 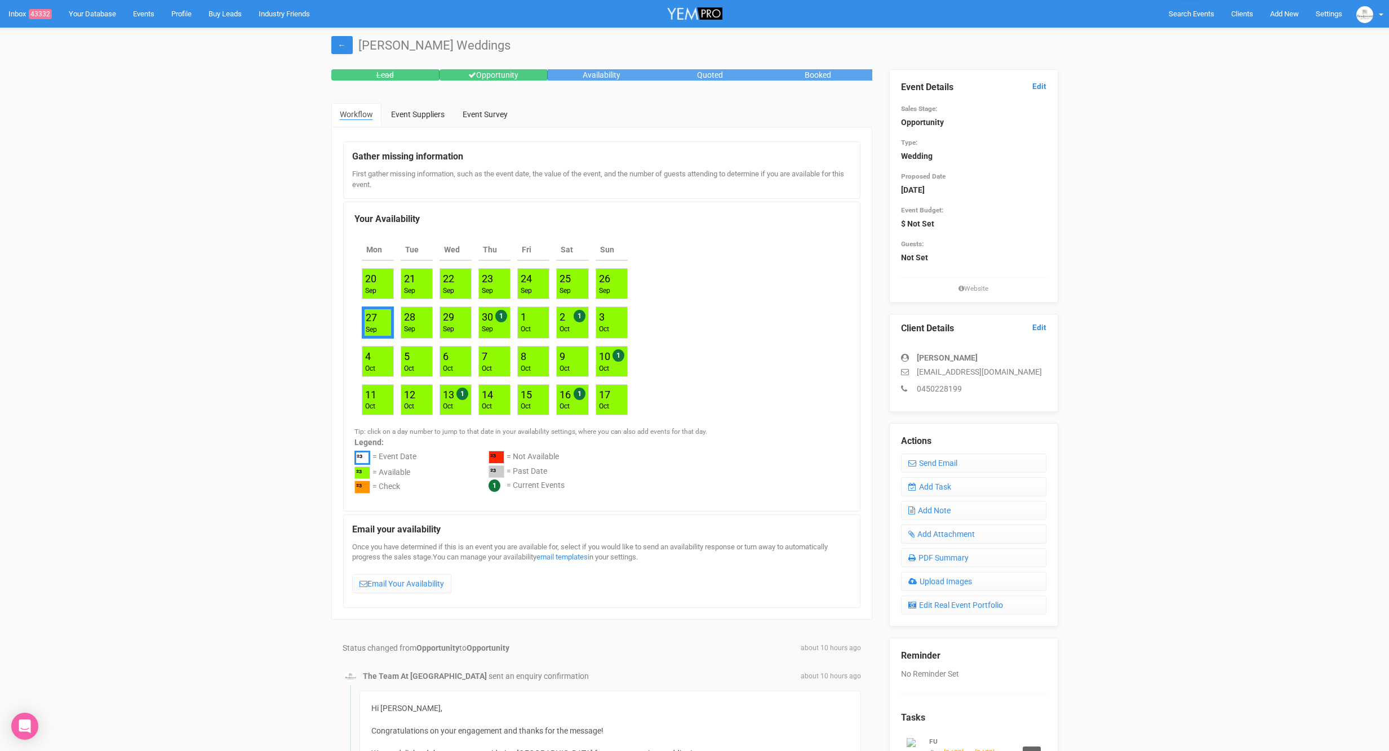 I want to click on a: 15, so click(x=526, y=394).